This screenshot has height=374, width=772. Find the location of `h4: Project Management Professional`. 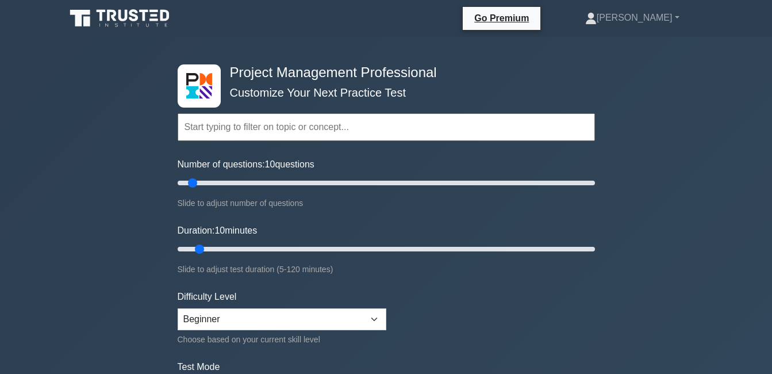

h4: Project Management Professional is located at coordinates (382, 72).